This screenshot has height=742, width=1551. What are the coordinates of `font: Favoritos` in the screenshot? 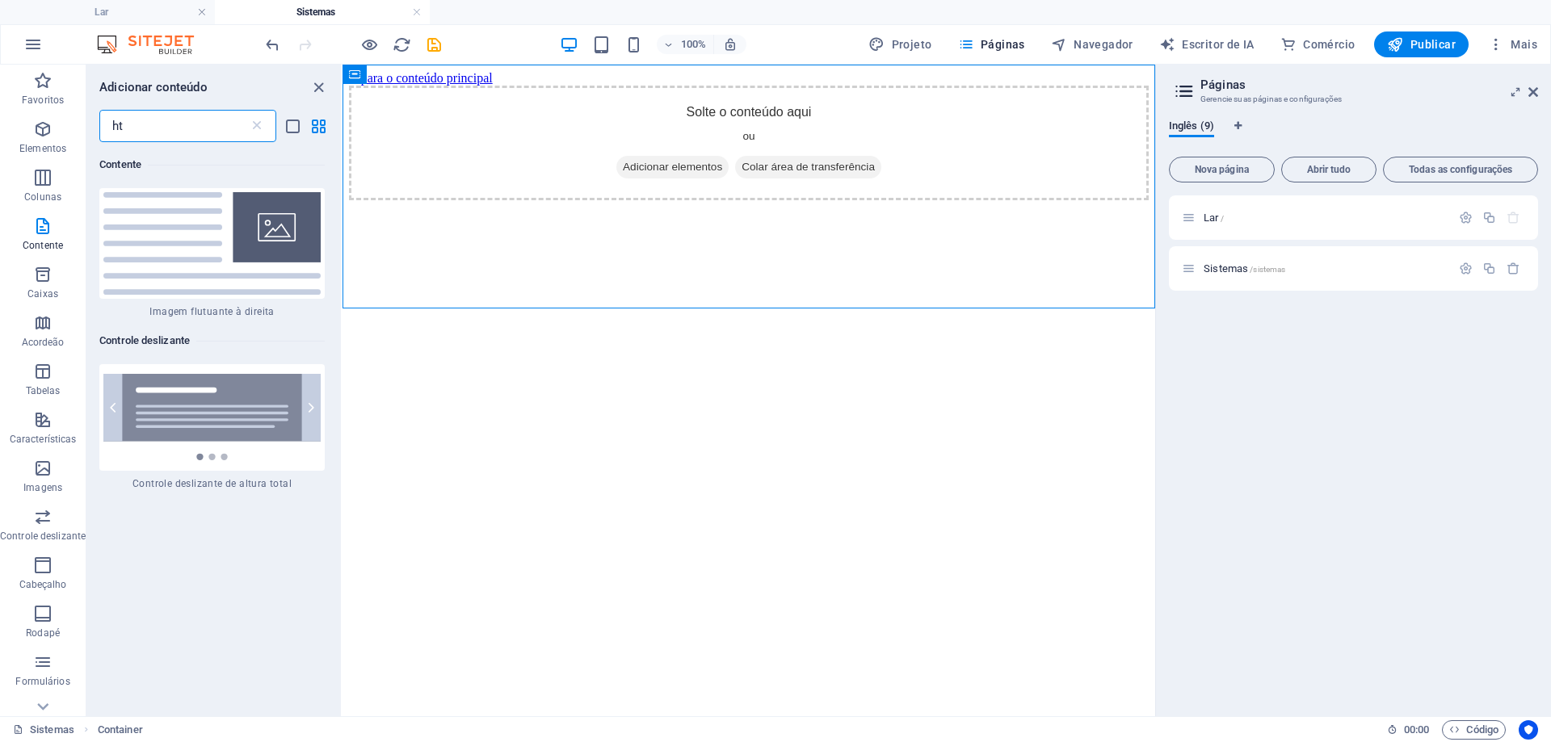 It's located at (43, 100).